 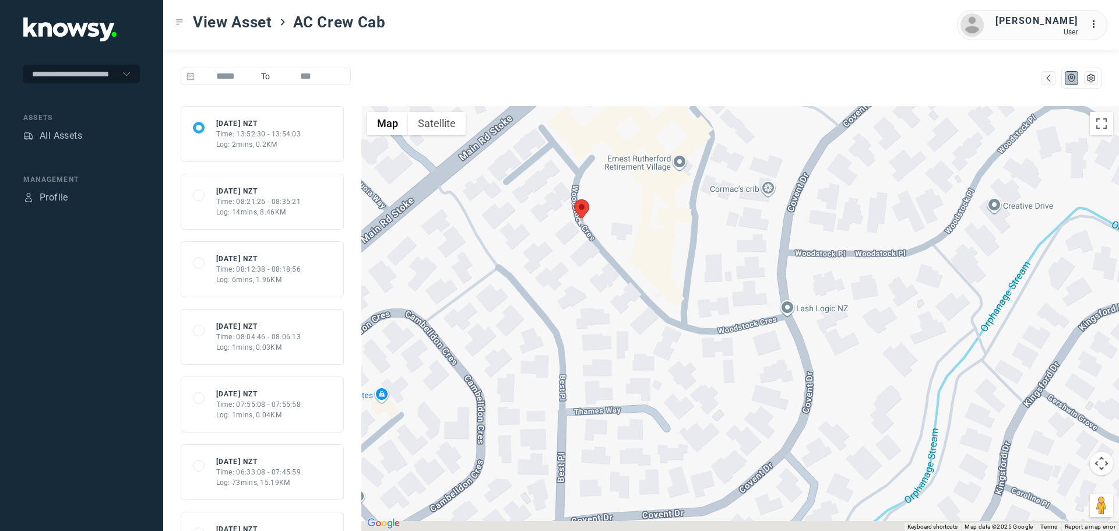 I want to click on div: Log: 2mins, 0.2KM, so click(x=259, y=145).